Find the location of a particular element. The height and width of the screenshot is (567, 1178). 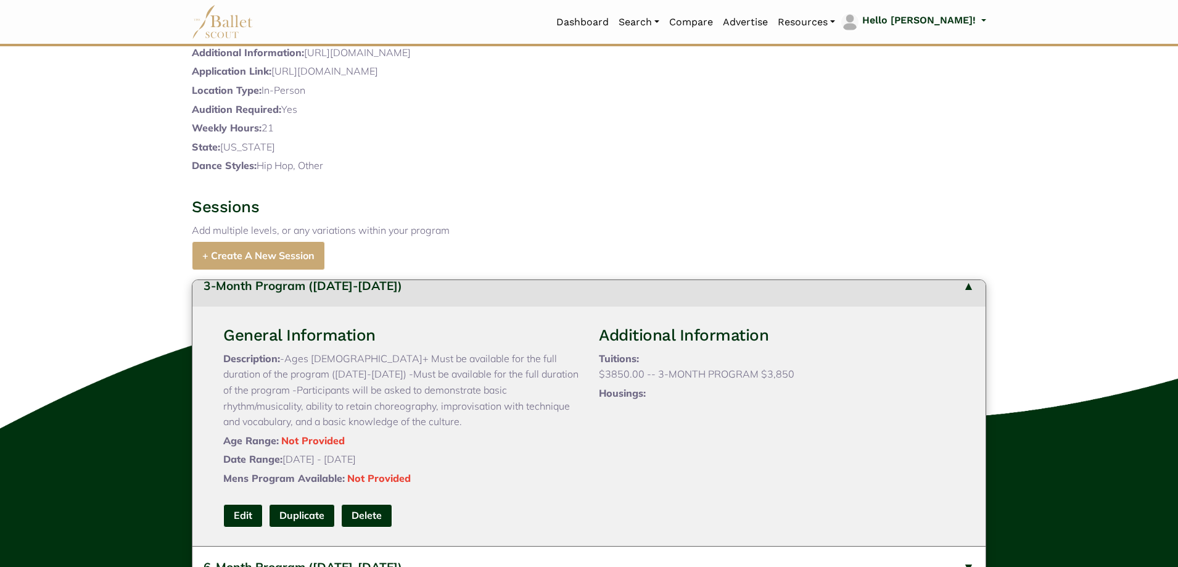

span: Mens Program Available: is located at coordinates (284, 478).